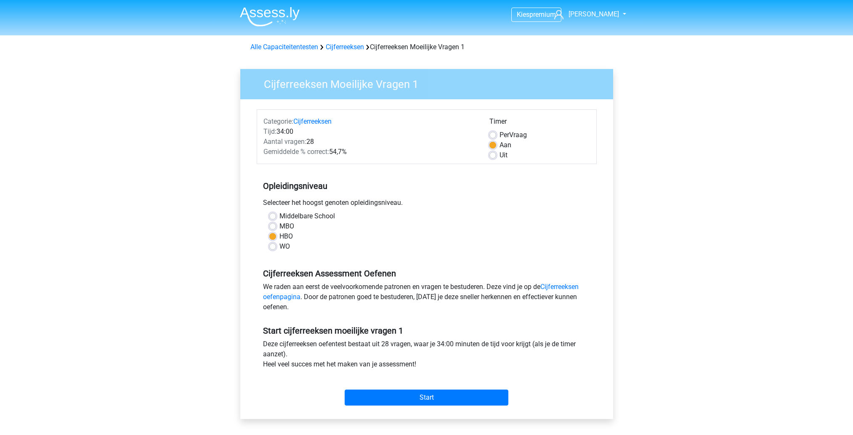  I want to click on span: Tijd:, so click(270, 131).